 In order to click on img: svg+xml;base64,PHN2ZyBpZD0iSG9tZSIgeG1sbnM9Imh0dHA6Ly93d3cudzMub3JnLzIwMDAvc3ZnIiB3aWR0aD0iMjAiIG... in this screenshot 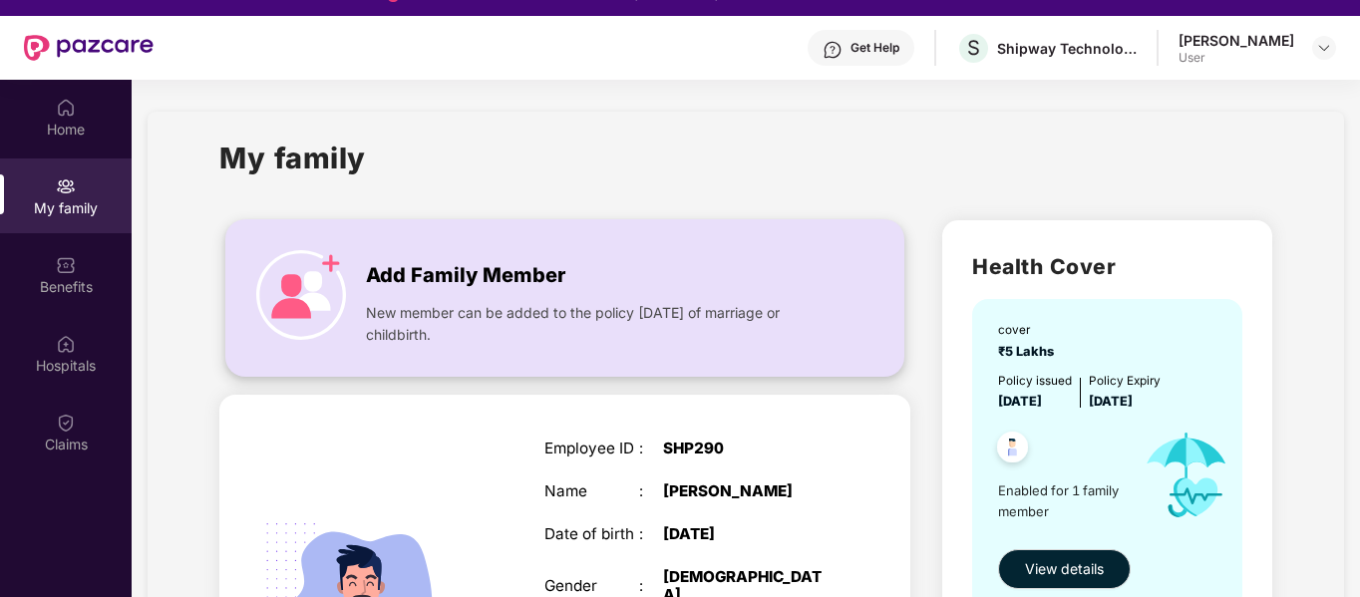, I will do `click(66, 108)`.